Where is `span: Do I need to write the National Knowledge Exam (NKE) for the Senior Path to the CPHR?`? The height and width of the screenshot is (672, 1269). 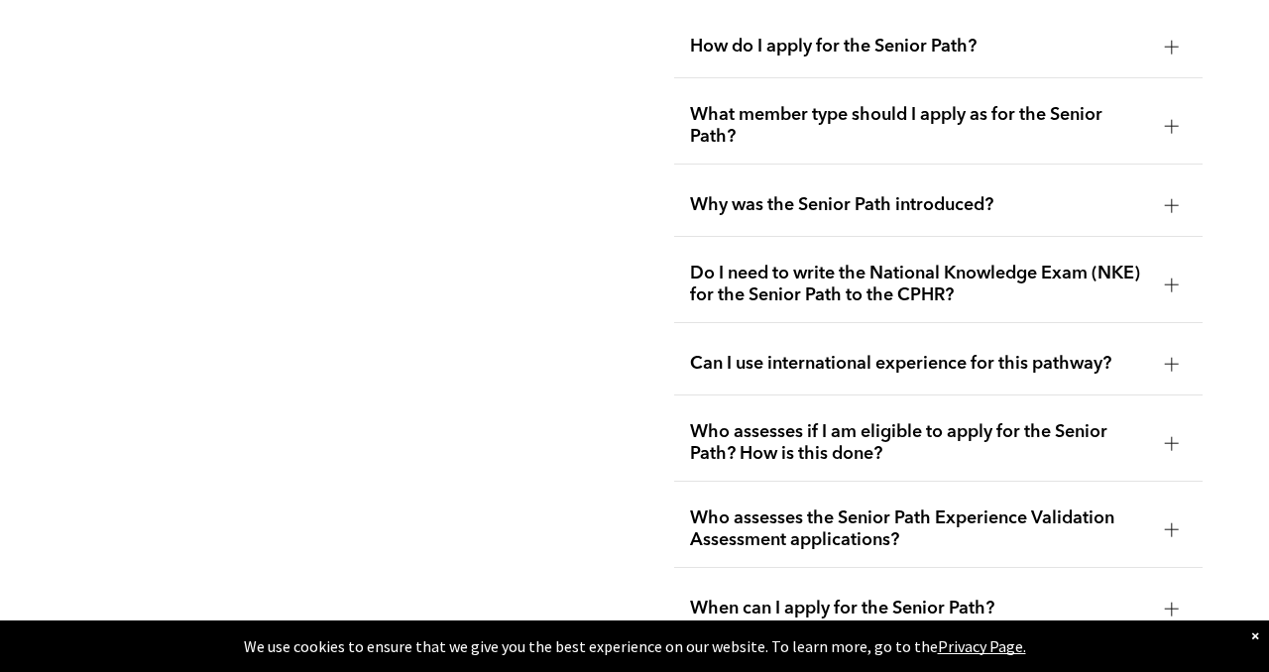
span: Do I need to write the National Knowledge Exam (NKE) for the Senior Path to the CPHR? is located at coordinates (919, 285).